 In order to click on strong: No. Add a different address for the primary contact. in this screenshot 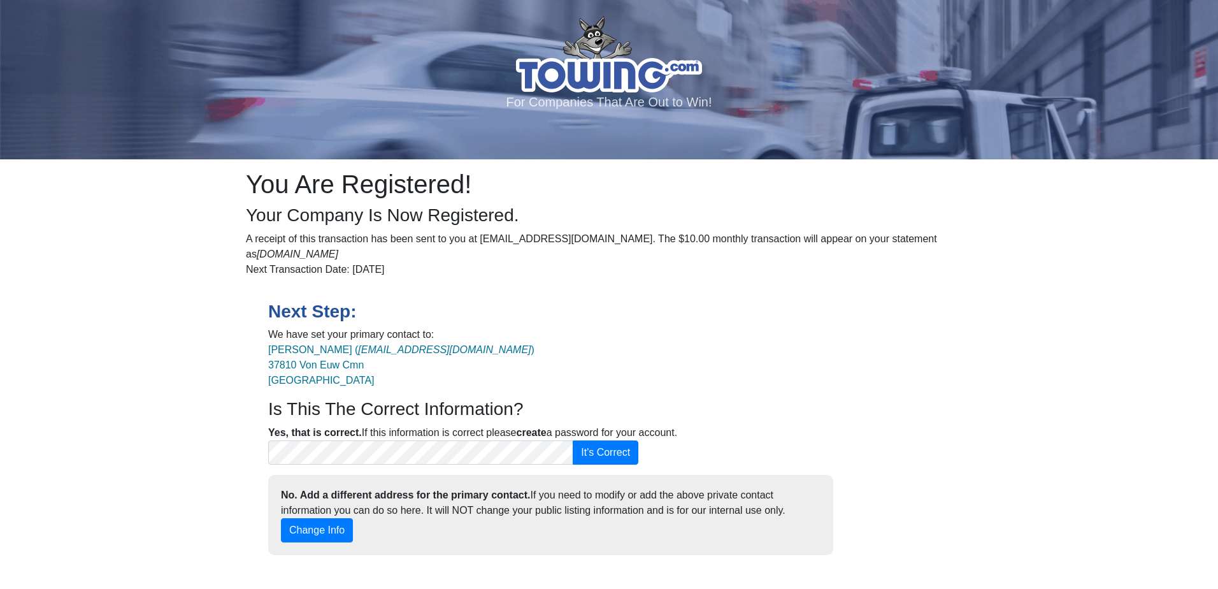, I will do `click(405, 494)`.